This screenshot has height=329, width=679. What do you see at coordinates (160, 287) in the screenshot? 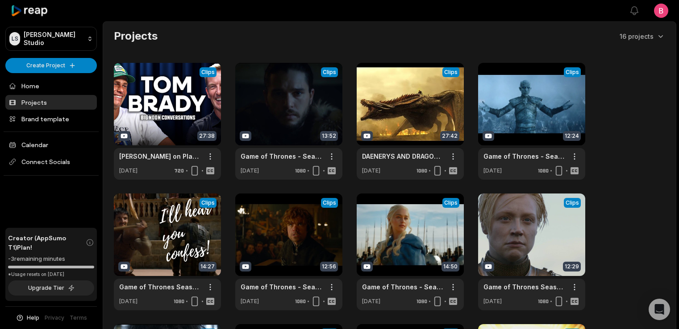
I see `a: Game of Thrones Season 4 All fights and Battles Scenes` at bounding box center [160, 287].